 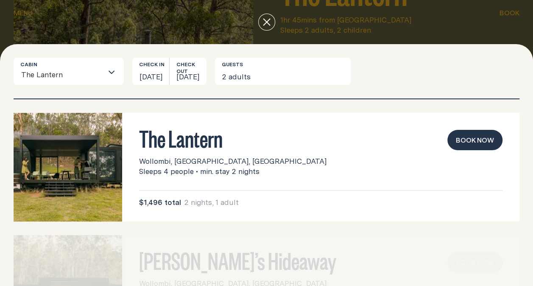 I want to click on h3: The Lantern, so click(x=320, y=138).